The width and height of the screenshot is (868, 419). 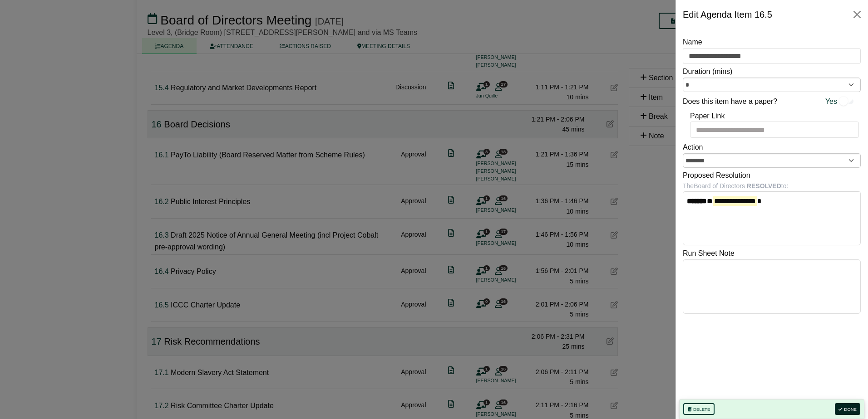 What do you see at coordinates (831, 102) in the screenshot?
I see `span: Yes` at bounding box center [831, 102].